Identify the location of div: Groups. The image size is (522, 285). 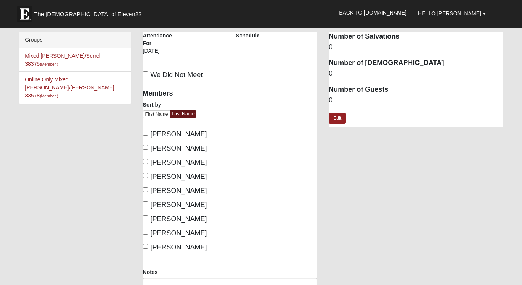
(75, 40).